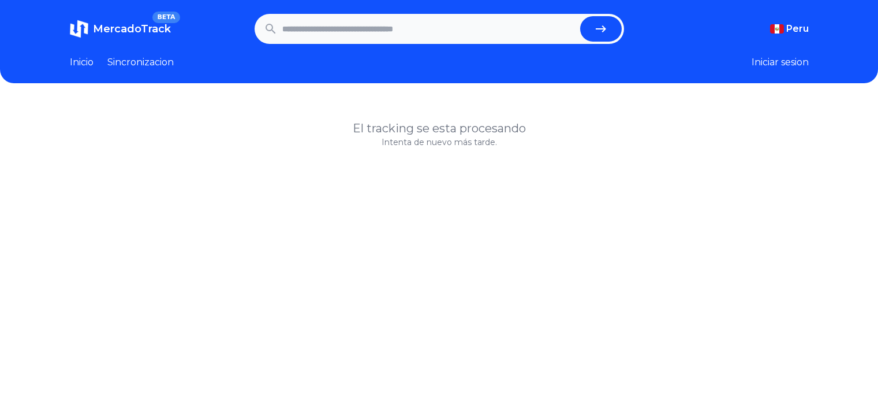 The height and width of the screenshot is (393, 878). What do you see at coordinates (81, 62) in the screenshot?
I see `a: Inicio` at bounding box center [81, 62].